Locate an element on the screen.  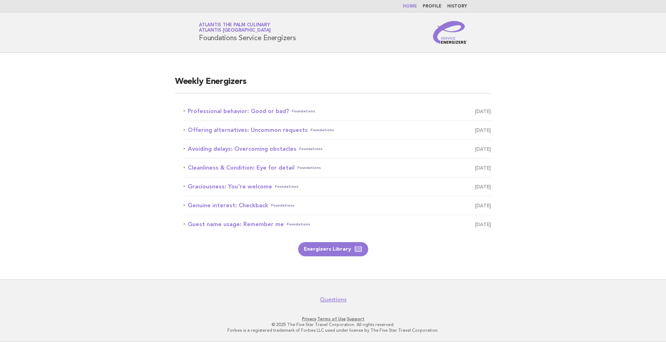
img: Service Energizers is located at coordinates (450, 32).